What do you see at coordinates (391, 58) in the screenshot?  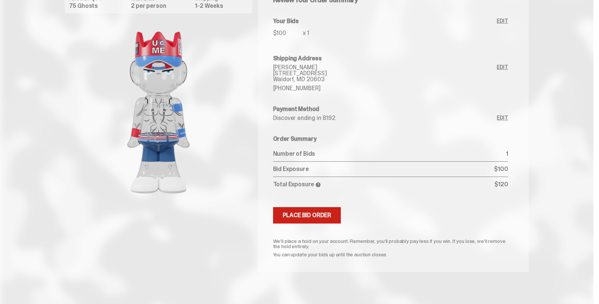 I see `h6: Shipping Address` at bounding box center [391, 58].